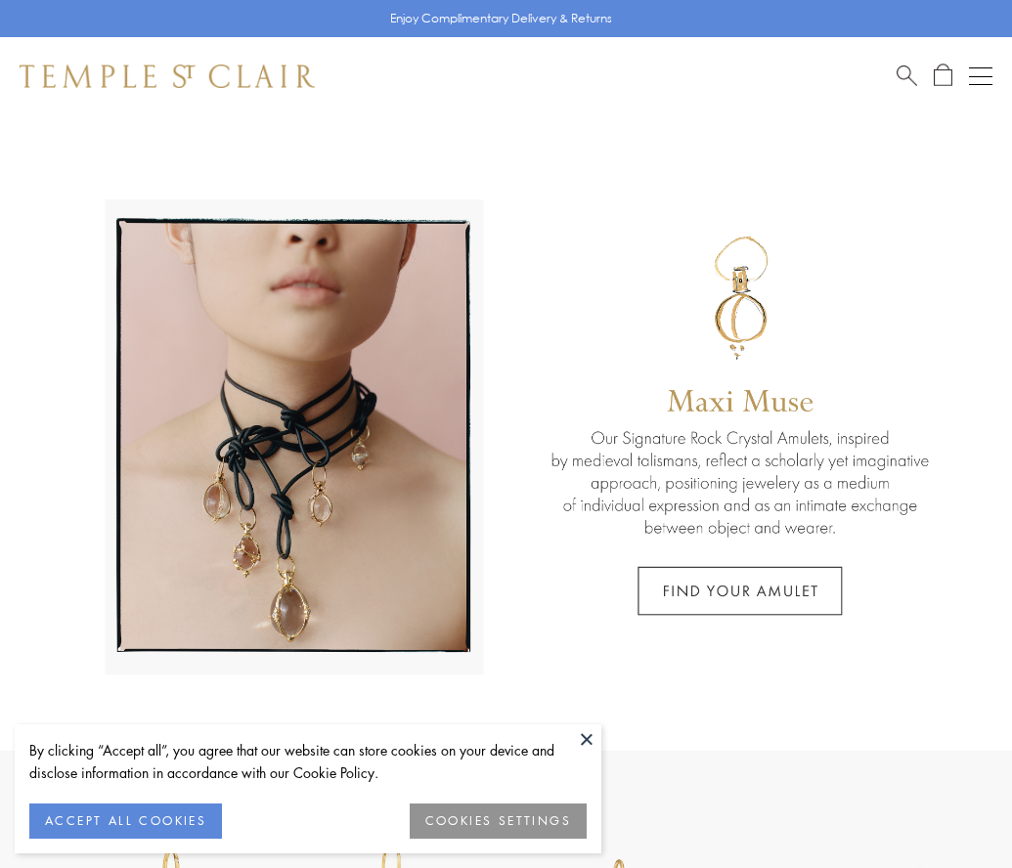 The width and height of the screenshot is (1012, 868). Describe the element at coordinates (980, 76) in the screenshot. I see `button: Open navigation` at that location.